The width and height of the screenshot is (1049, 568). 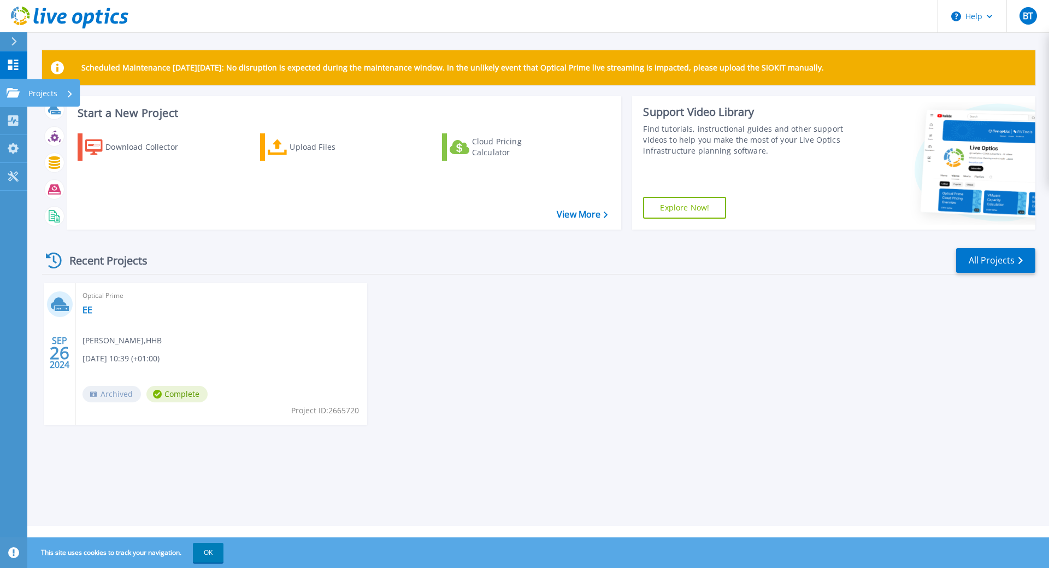 What do you see at coordinates (60, 352) in the screenshot?
I see `span: 26` at bounding box center [60, 352].